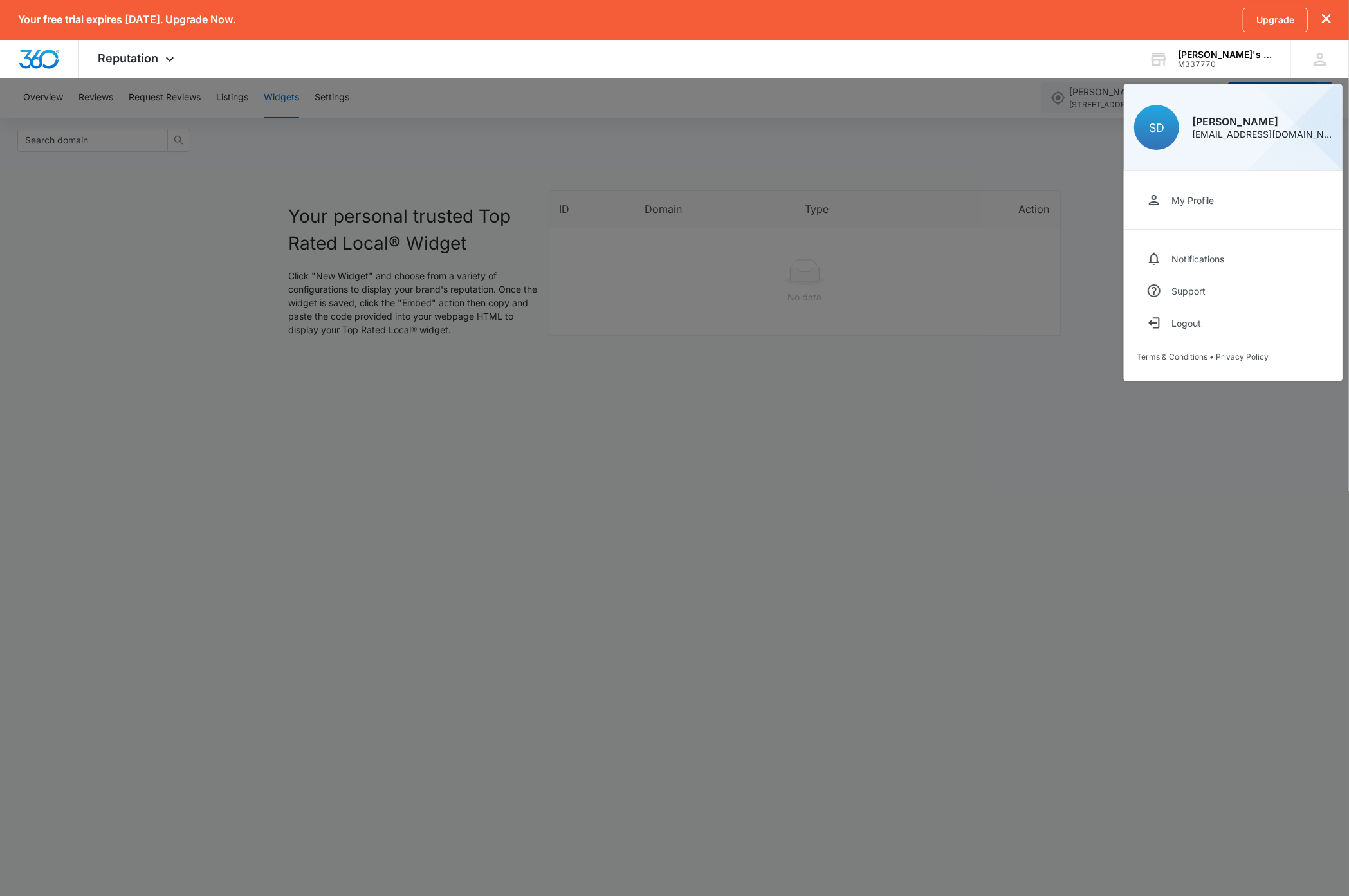 The image size is (1349, 896). What do you see at coordinates (1197, 258) in the screenshot?
I see `div: Notifications` at bounding box center [1197, 258].